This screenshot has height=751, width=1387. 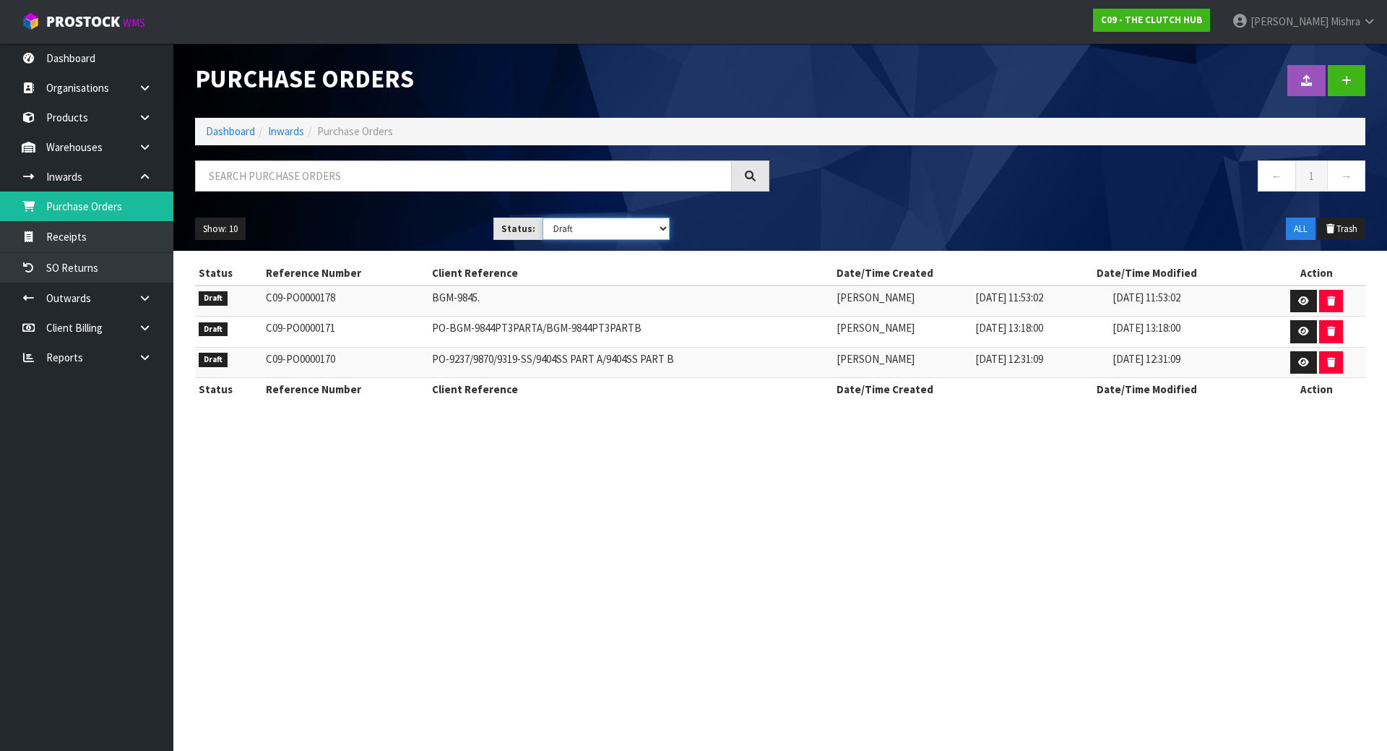 What do you see at coordinates (463, 176) in the screenshot?
I see `input: Search purchase orders` at bounding box center [463, 176].